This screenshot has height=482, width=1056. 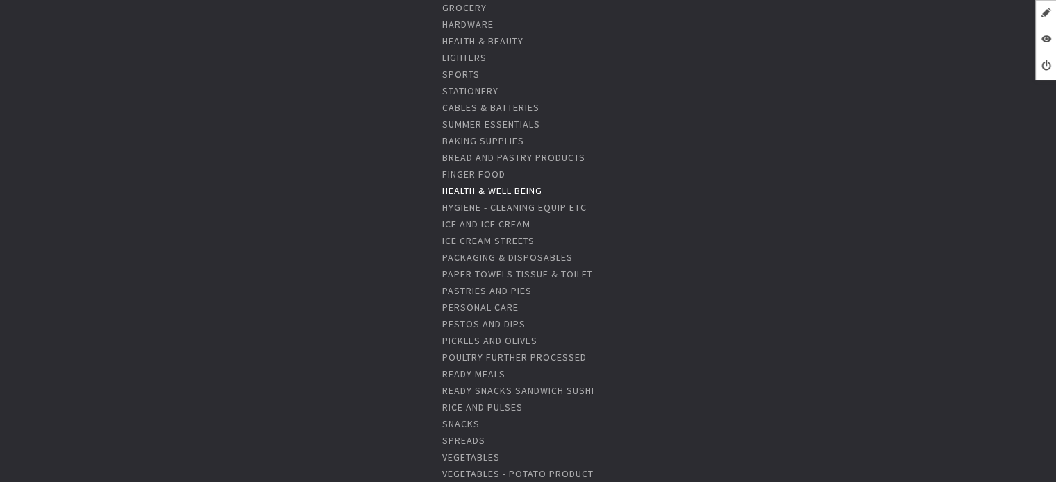 What do you see at coordinates (507, 258) in the screenshot?
I see `a: Packaging & Disposables` at bounding box center [507, 258].